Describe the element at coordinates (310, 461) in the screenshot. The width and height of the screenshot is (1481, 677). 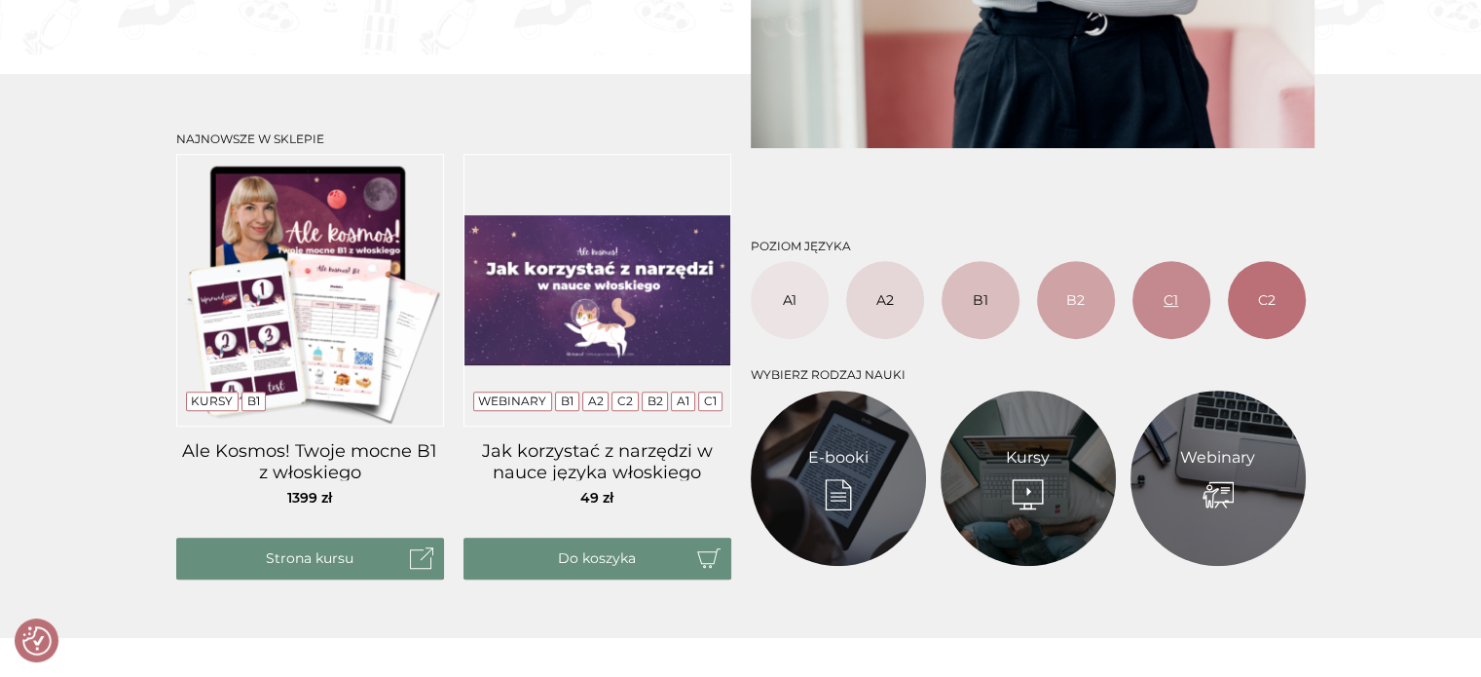
I see `a: Ale Kosmos! Twoje mocne B1 z włoskiego` at that location.